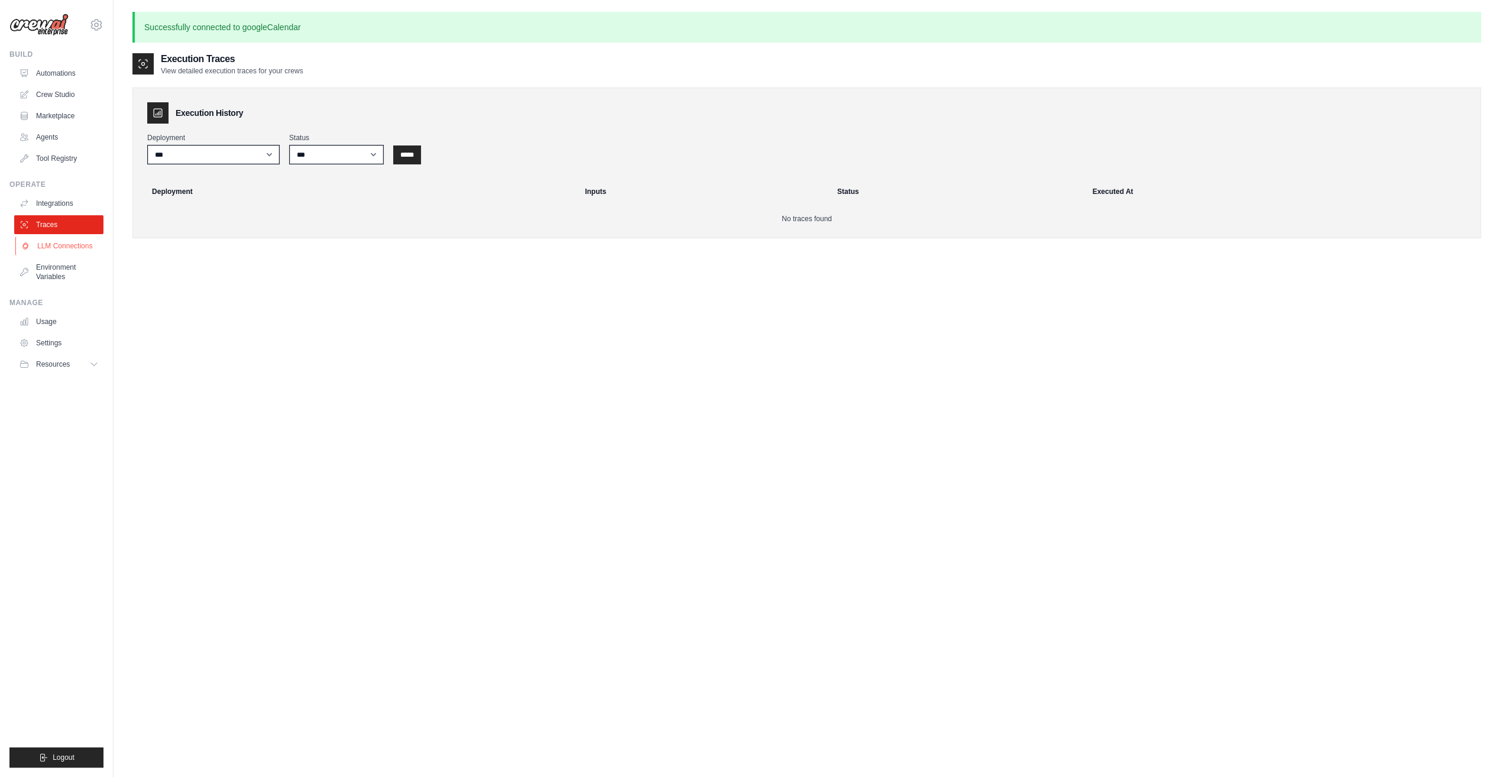  I want to click on label: Deployment, so click(213, 138).